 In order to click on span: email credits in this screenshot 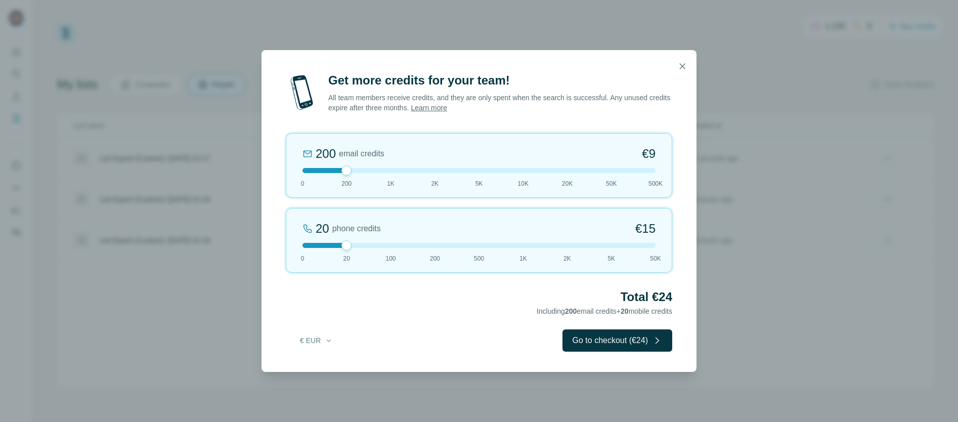, I will do `click(362, 154)`.